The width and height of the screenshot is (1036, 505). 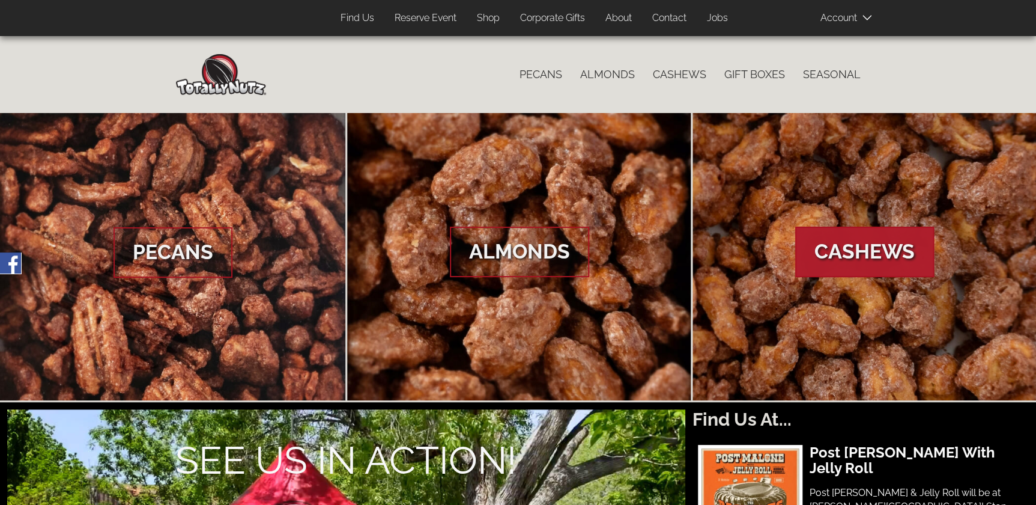 I want to click on a: Cashews, so click(x=679, y=74).